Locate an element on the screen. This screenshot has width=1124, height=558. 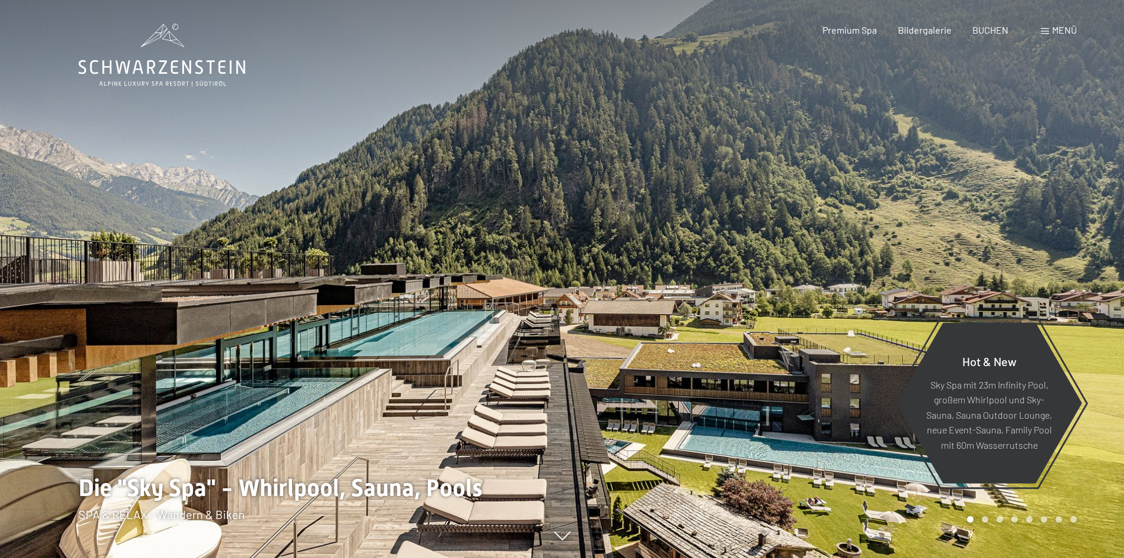
div: Carousel Page 1 (Current Slide) is located at coordinates (970, 519).